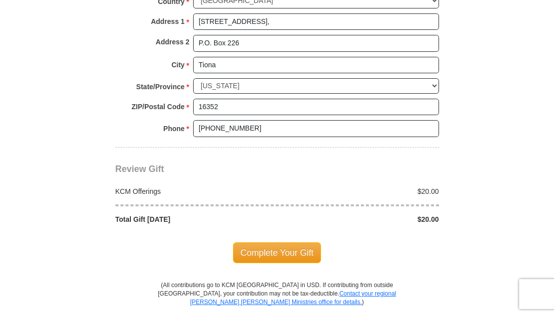 The height and width of the screenshot is (316, 554). What do you see at coordinates (173, 42) in the screenshot?
I see `strong: Address 2` at bounding box center [173, 42].